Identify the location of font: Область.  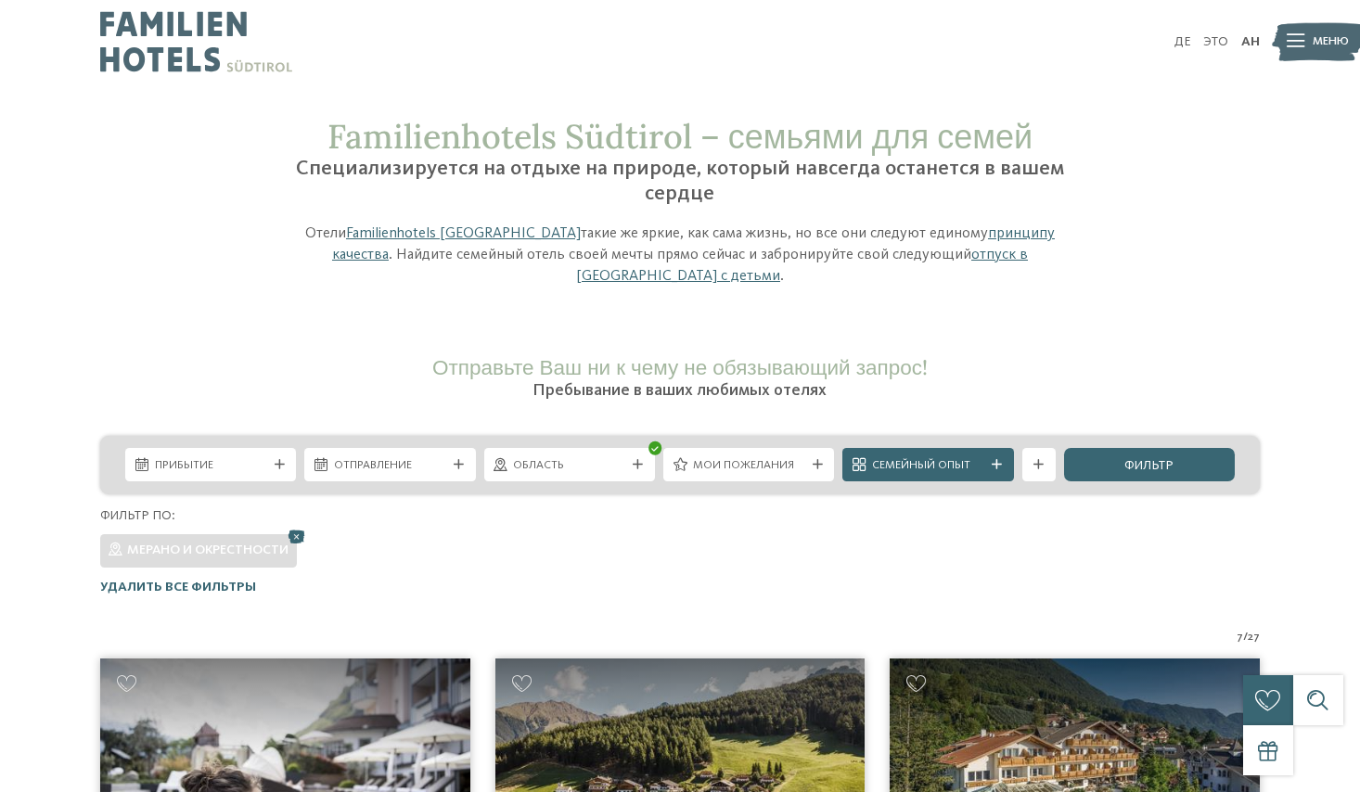
(538, 465).